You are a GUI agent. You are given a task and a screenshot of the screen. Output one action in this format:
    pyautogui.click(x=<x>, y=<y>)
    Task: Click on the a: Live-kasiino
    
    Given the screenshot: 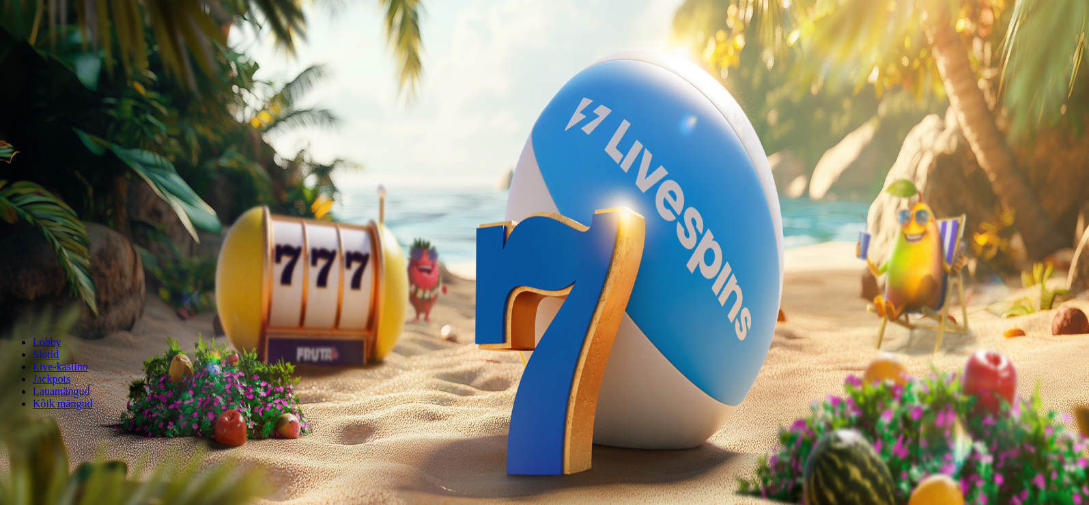 What is the action you would take?
    pyautogui.click(x=60, y=366)
    